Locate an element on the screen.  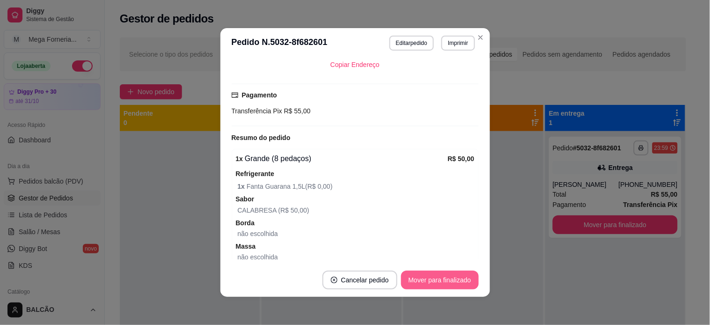
strong: R$ 50,00 is located at coordinates (461, 159).